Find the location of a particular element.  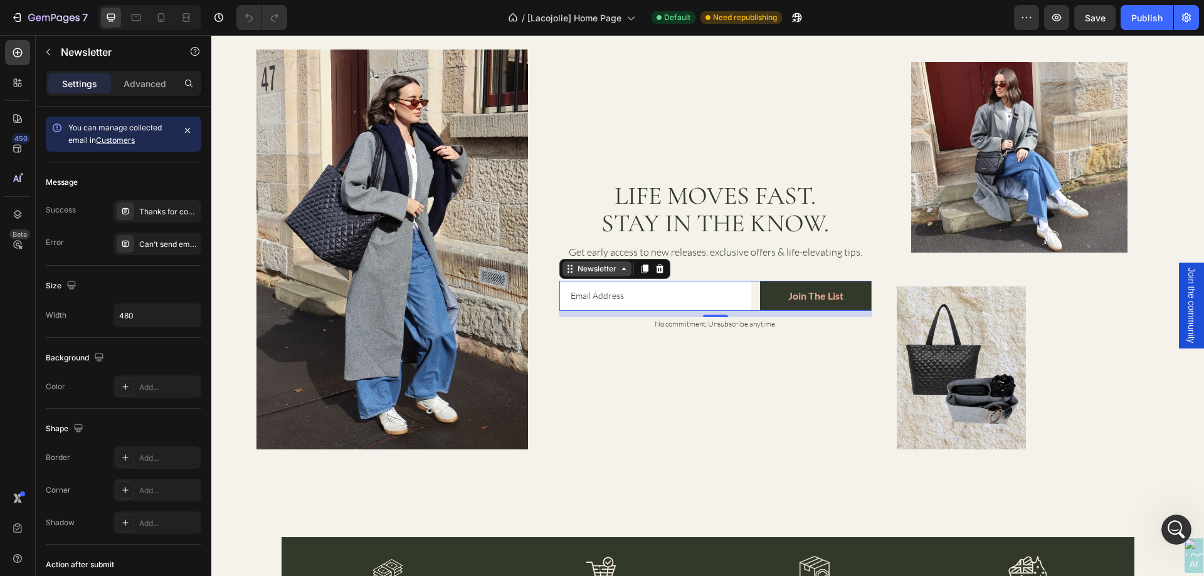

img: gempages_571843194443007128-a699fa5c-2906-488b-b109-7b5525c025b5.jpg is located at coordinates (750, 333).